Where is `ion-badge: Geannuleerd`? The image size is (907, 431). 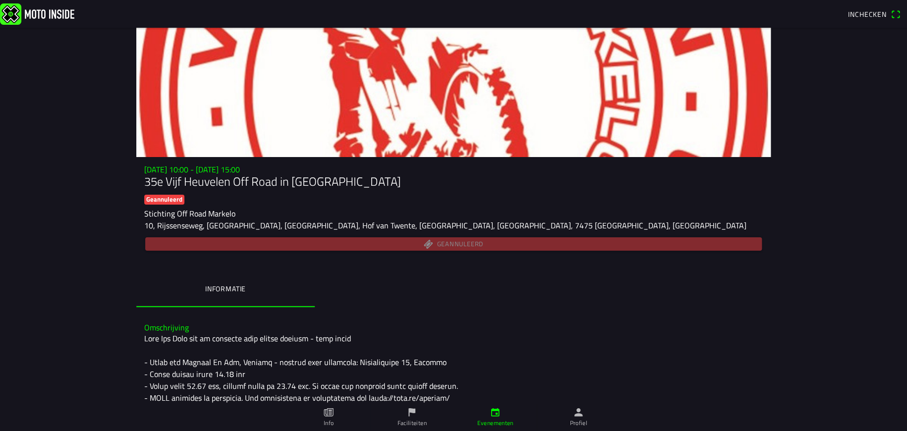
ion-badge: Geannuleerd is located at coordinates (164, 200).